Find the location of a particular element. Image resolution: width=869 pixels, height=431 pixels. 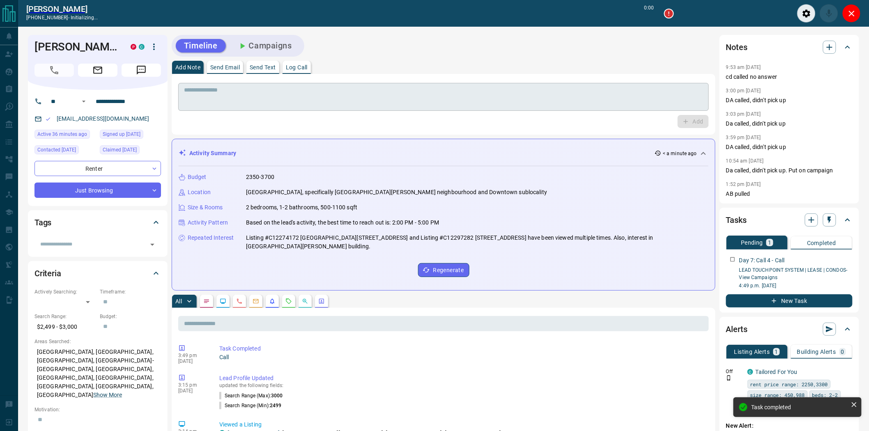

div: Alerts is located at coordinates (789, 329).